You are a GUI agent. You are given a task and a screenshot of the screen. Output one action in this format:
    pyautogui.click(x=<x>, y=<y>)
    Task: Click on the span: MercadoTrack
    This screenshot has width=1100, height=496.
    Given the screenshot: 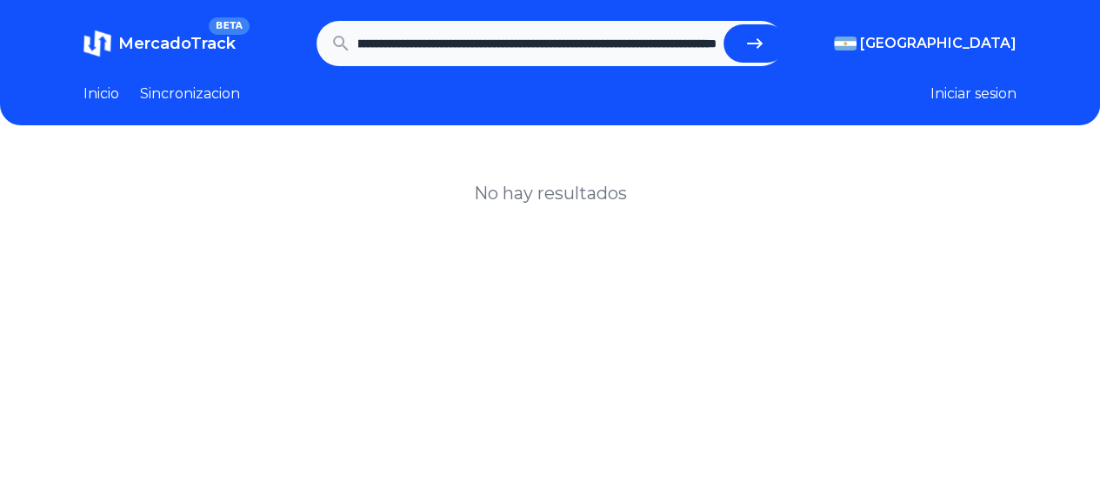 What is the action you would take?
    pyautogui.click(x=177, y=43)
    